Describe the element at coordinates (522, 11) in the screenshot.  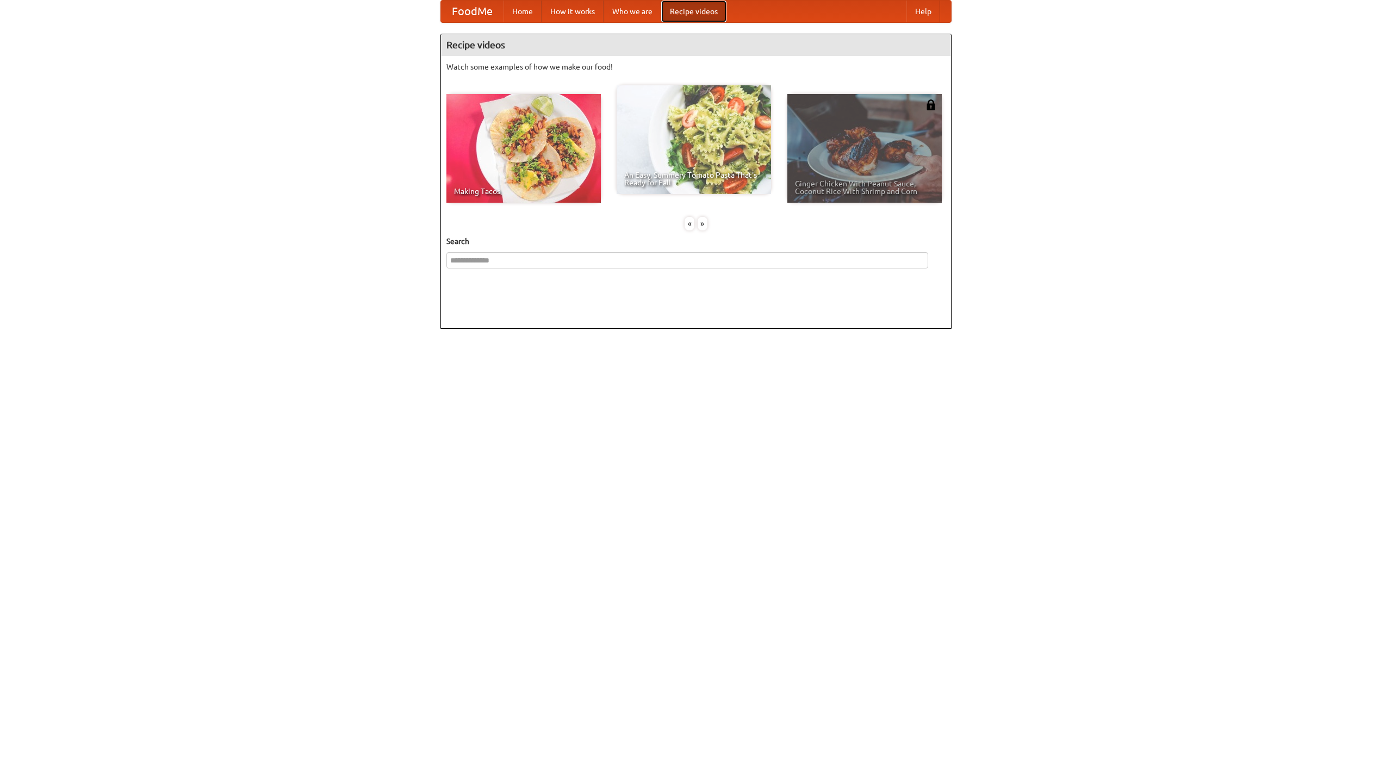
I see `a: Home` at that location.